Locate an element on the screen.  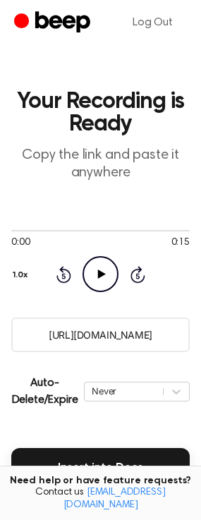
p: Copy the link and paste it anywhere is located at coordinates (100, 164).